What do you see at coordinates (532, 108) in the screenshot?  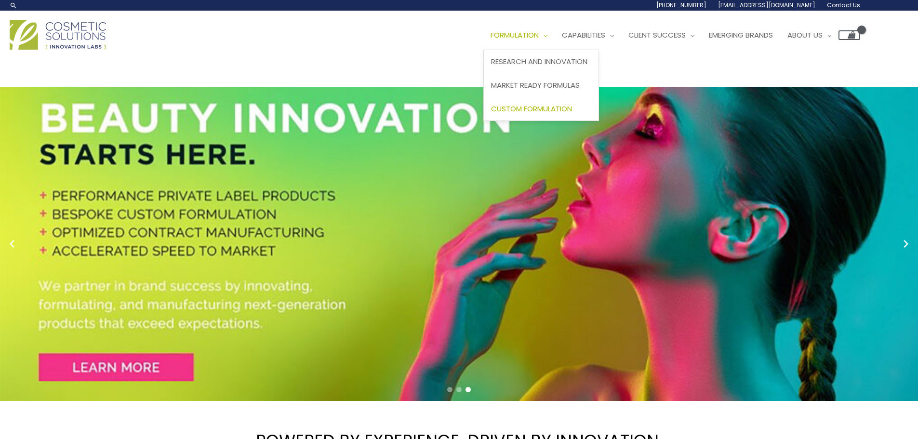 I see `span: Custom Formulation` at bounding box center [532, 108].